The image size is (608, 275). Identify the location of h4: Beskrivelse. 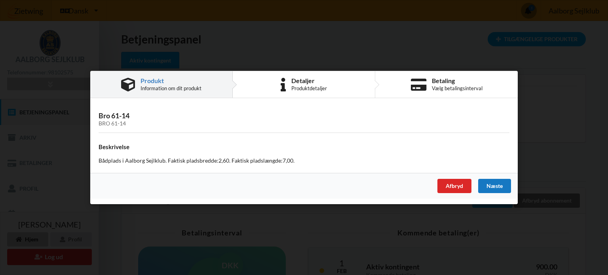
(304, 147).